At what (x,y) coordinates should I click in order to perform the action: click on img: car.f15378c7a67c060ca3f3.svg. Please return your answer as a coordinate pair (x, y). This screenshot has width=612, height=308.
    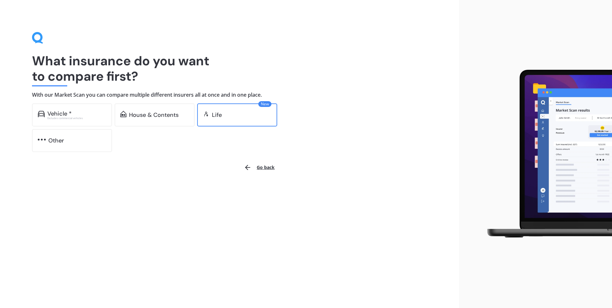
    Looking at the image, I should click on (41, 114).